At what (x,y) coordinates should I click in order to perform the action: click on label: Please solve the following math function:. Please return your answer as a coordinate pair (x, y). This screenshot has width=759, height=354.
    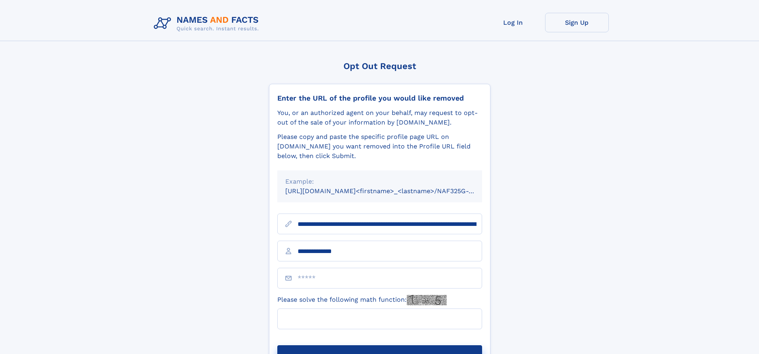
    Looking at the image, I should click on (362, 300).